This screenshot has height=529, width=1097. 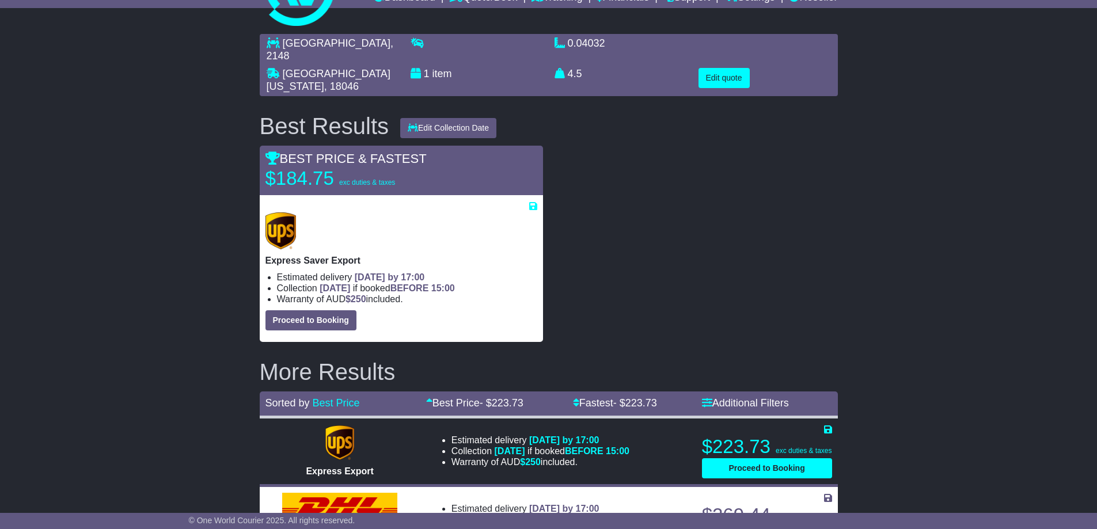 I want to click on img: DHL: Express Worldwide Export, so click(x=340, y=506).